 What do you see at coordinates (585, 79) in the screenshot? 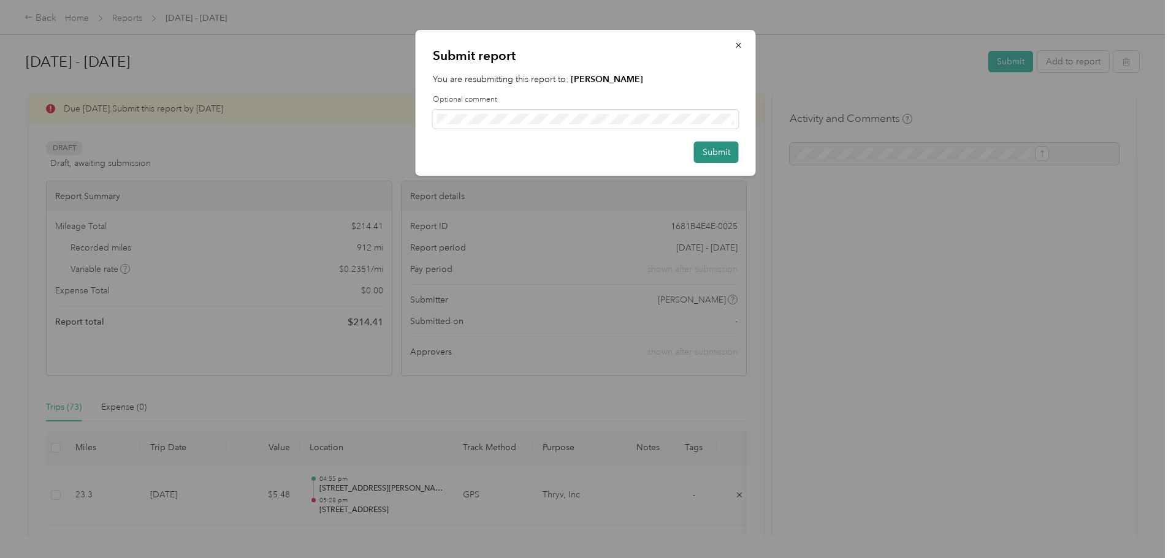
I see `p: You are resubmitting this report to:` at bounding box center [585, 79].